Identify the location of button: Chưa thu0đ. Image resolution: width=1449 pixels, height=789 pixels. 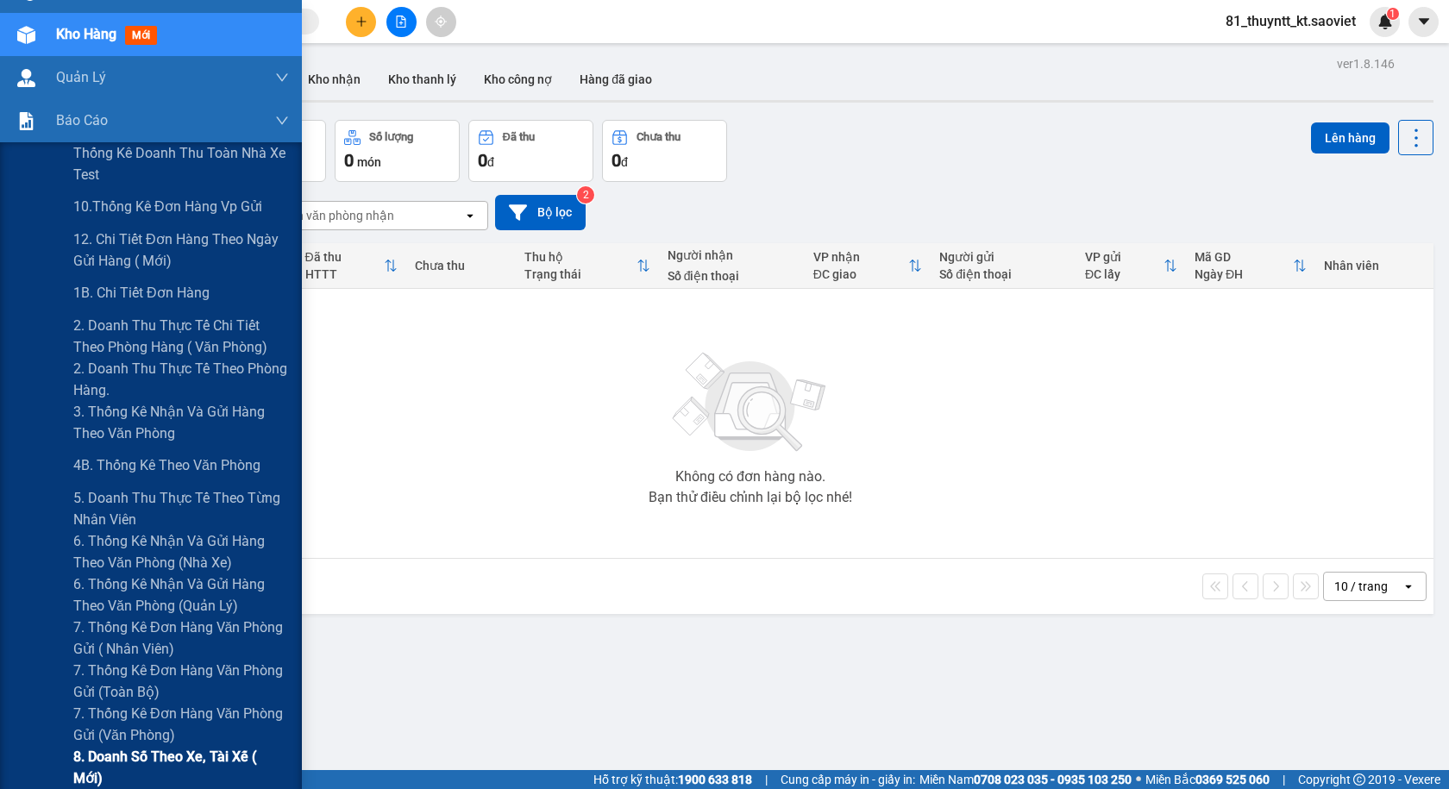
(664, 151).